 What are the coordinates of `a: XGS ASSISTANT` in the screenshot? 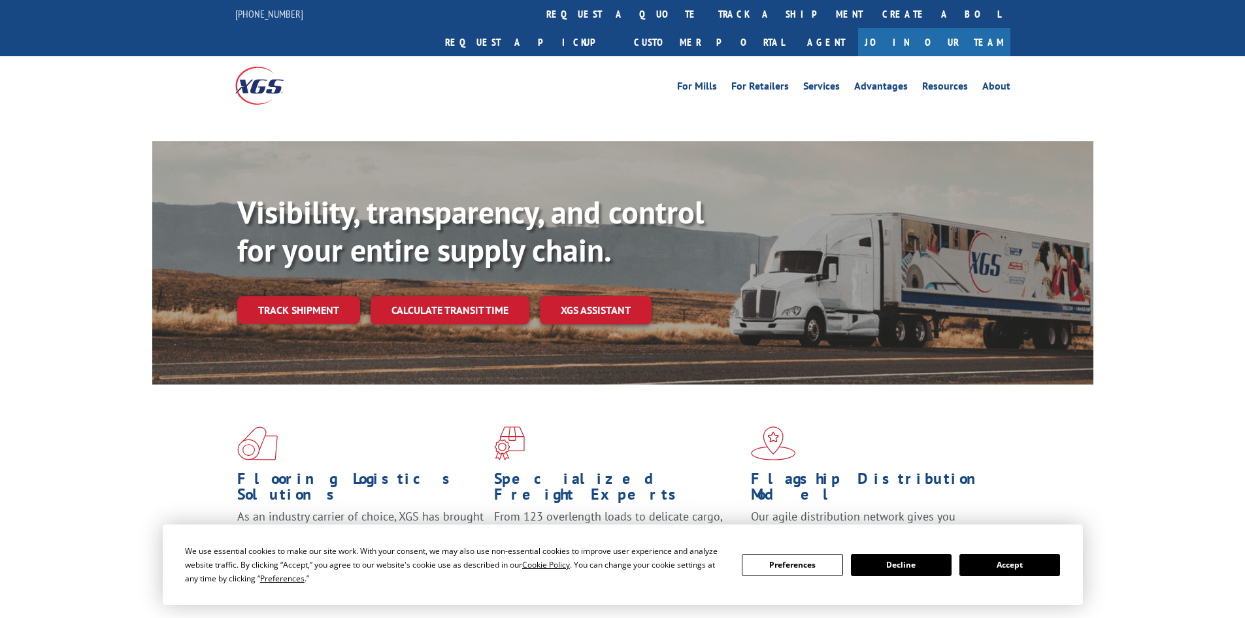 It's located at (595, 310).